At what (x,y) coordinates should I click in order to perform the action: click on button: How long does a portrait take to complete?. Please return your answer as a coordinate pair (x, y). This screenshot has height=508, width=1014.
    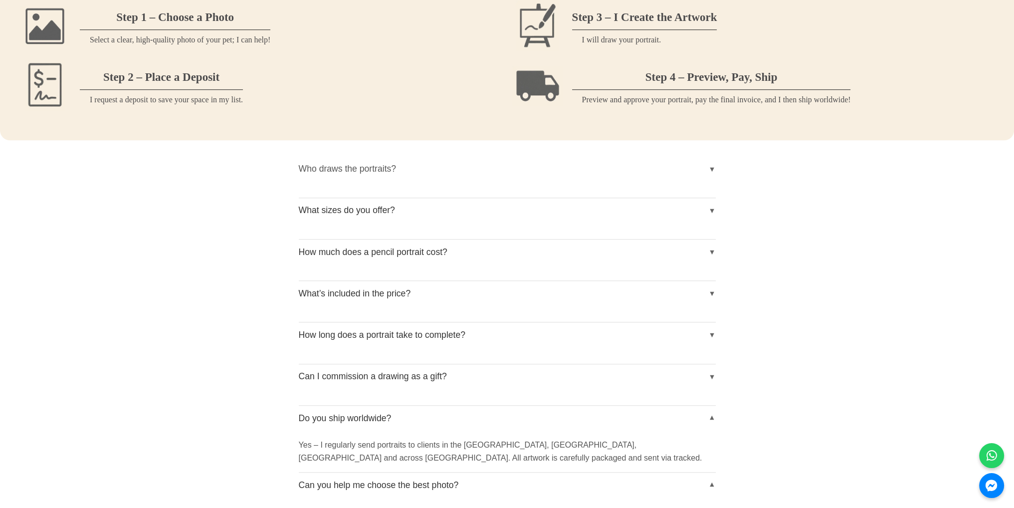
    Looking at the image, I should click on (507, 335).